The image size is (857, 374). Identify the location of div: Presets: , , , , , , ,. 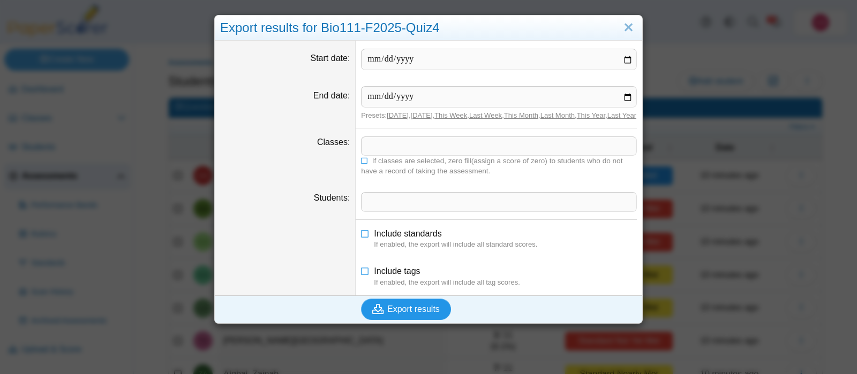
(499, 116).